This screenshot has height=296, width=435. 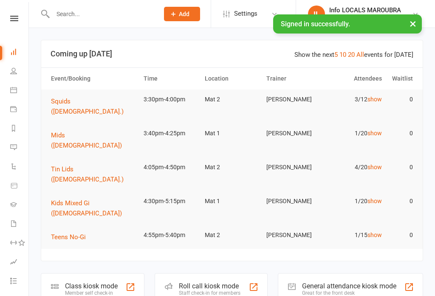 I want to click on td: 4:30pm-5:15pm, so click(x=170, y=201).